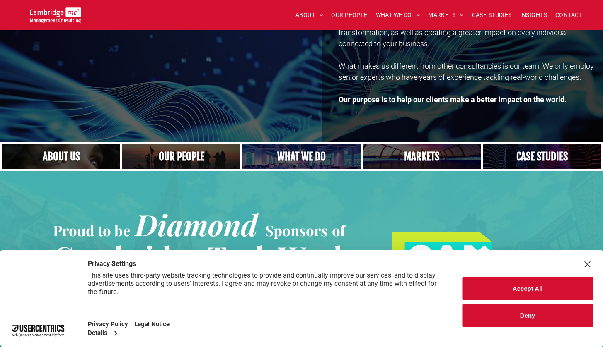 The height and width of the screenshot is (347, 603). I want to click on span: What makes us different from other consultancies is our team. We only employ senior experts who h..., so click(466, 72).